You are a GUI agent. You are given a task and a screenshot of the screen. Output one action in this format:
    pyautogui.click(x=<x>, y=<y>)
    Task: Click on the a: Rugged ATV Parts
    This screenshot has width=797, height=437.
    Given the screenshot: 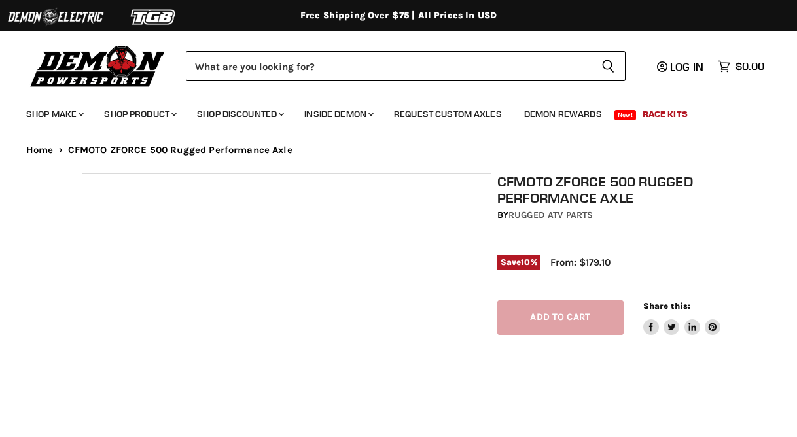 What is the action you would take?
    pyautogui.click(x=550, y=215)
    